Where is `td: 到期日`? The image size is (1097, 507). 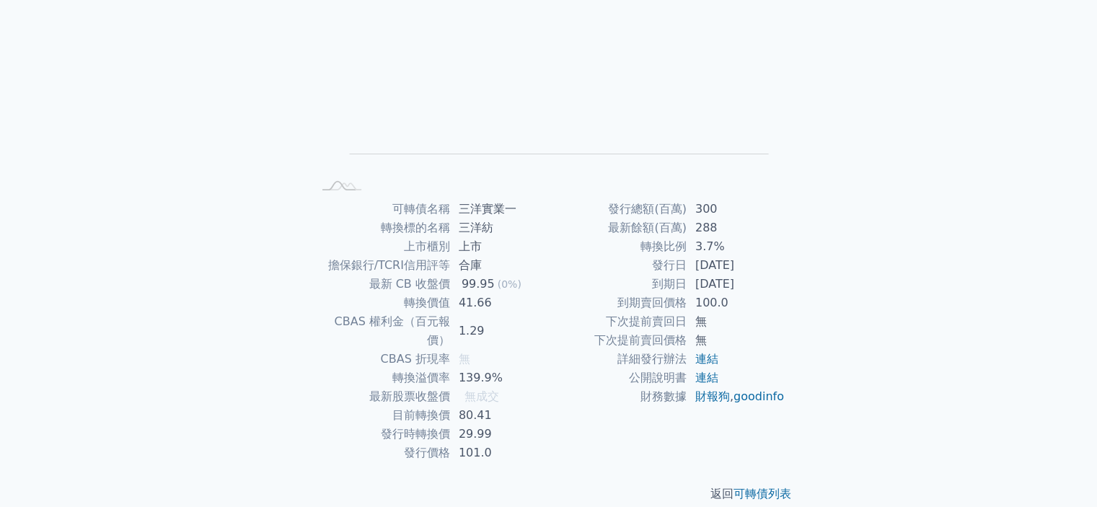
td: 到期日 is located at coordinates (617, 284).